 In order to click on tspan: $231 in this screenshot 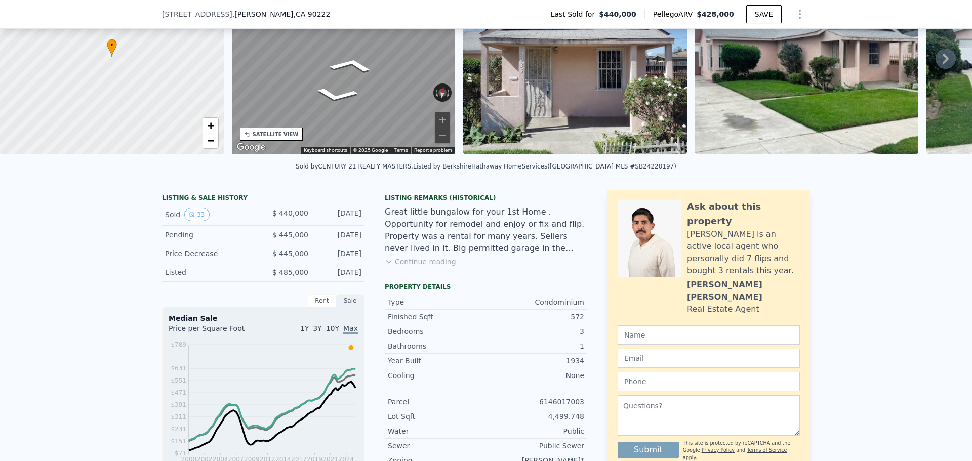, I will do `click(178, 429)`.